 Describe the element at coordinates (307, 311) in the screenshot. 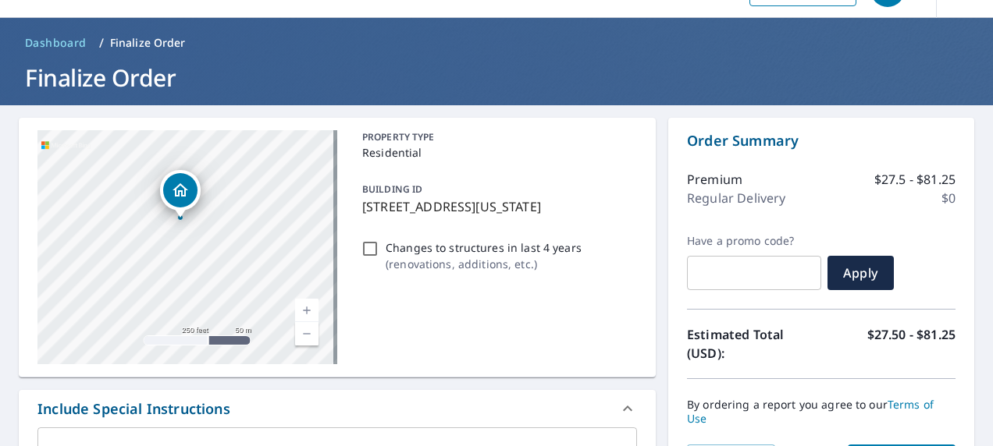

I see `a: Current Level 17, Zoom In` at that location.